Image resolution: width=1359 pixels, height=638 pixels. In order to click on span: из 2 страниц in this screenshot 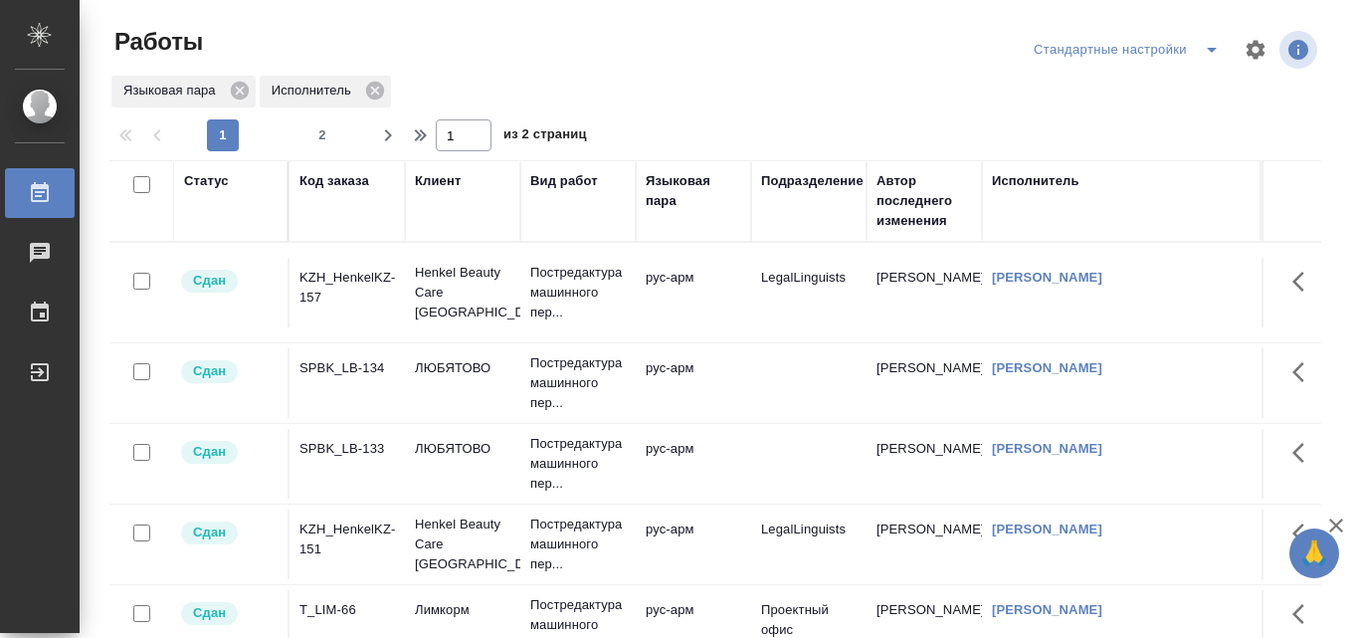, I will do `click(545, 136)`.